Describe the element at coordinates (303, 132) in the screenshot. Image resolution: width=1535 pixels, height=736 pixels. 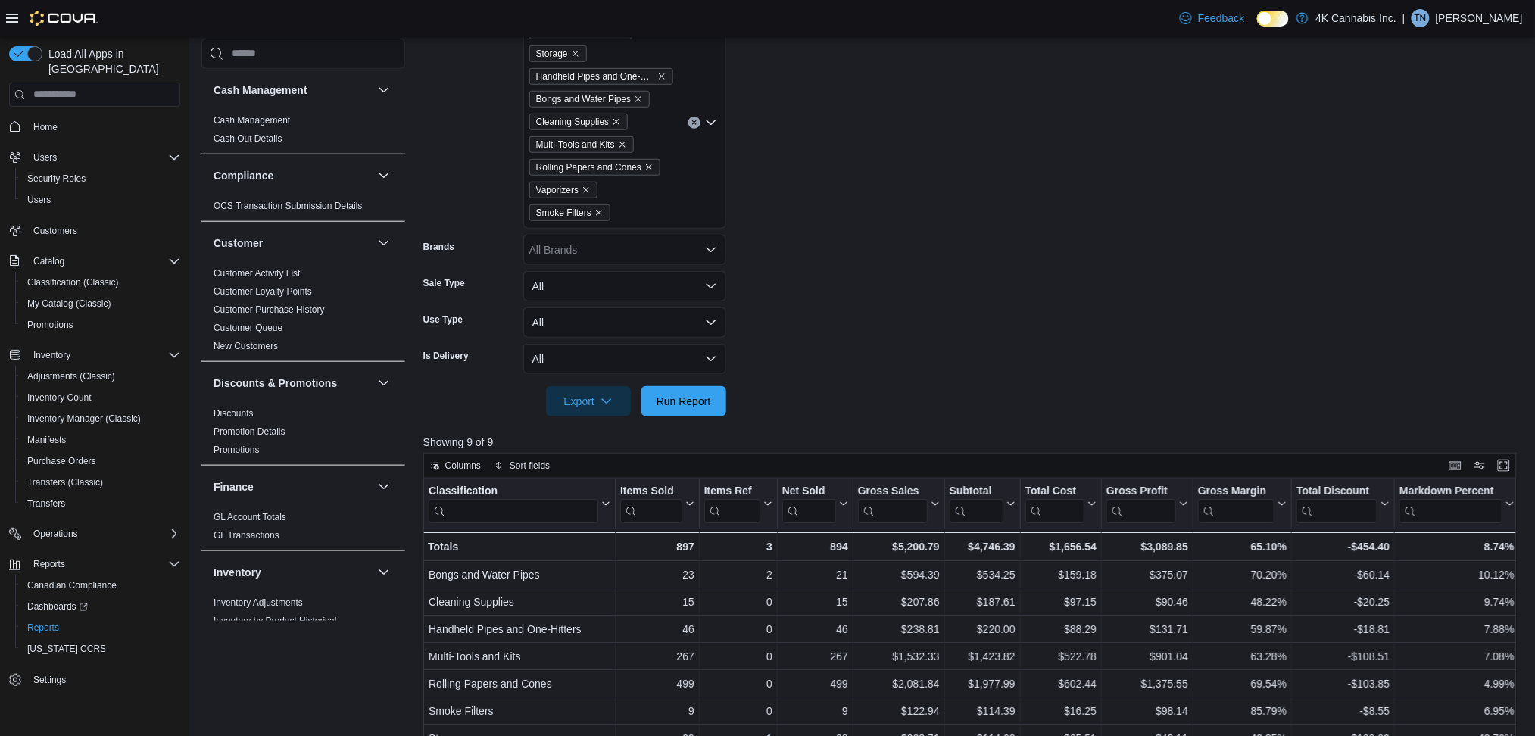
I see `div: Cash Management` at that location.